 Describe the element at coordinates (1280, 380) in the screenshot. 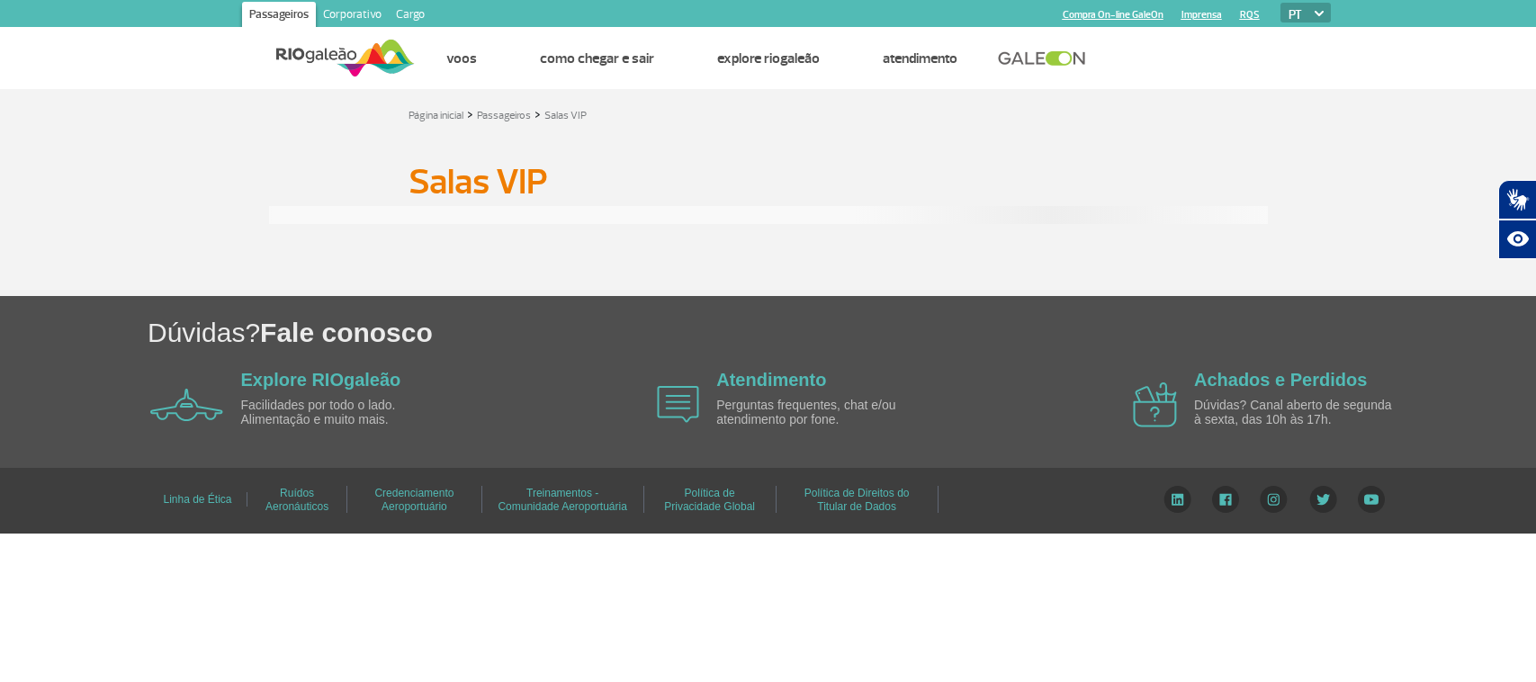

I see `a: Achados e Perdidos` at that location.